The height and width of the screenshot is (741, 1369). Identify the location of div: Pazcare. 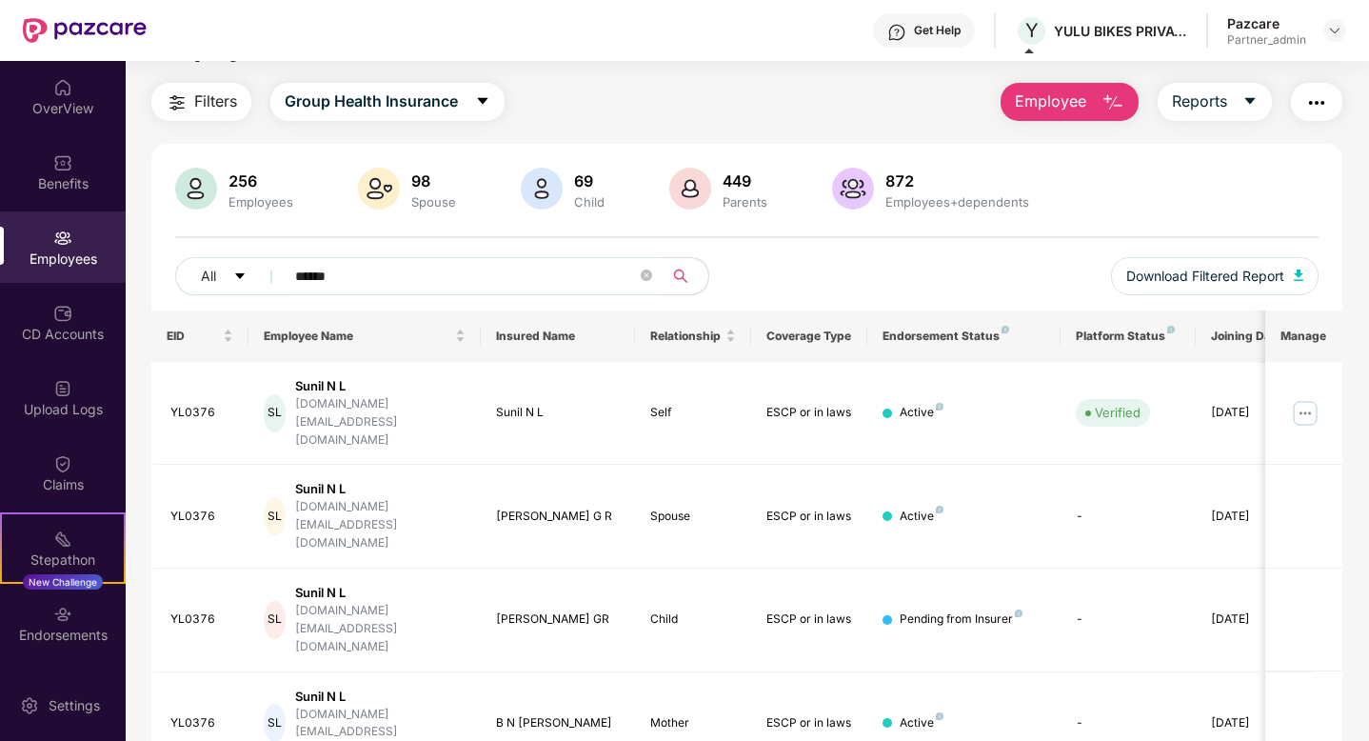
(1266, 23).